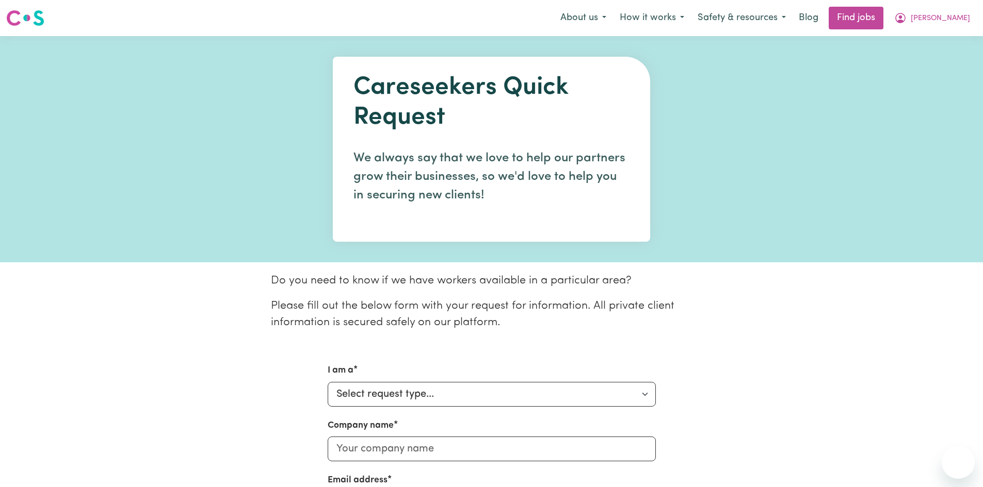 This screenshot has width=983, height=487. Describe the element at coordinates (357, 481) in the screenshot. I see `label: Email address` at that location.